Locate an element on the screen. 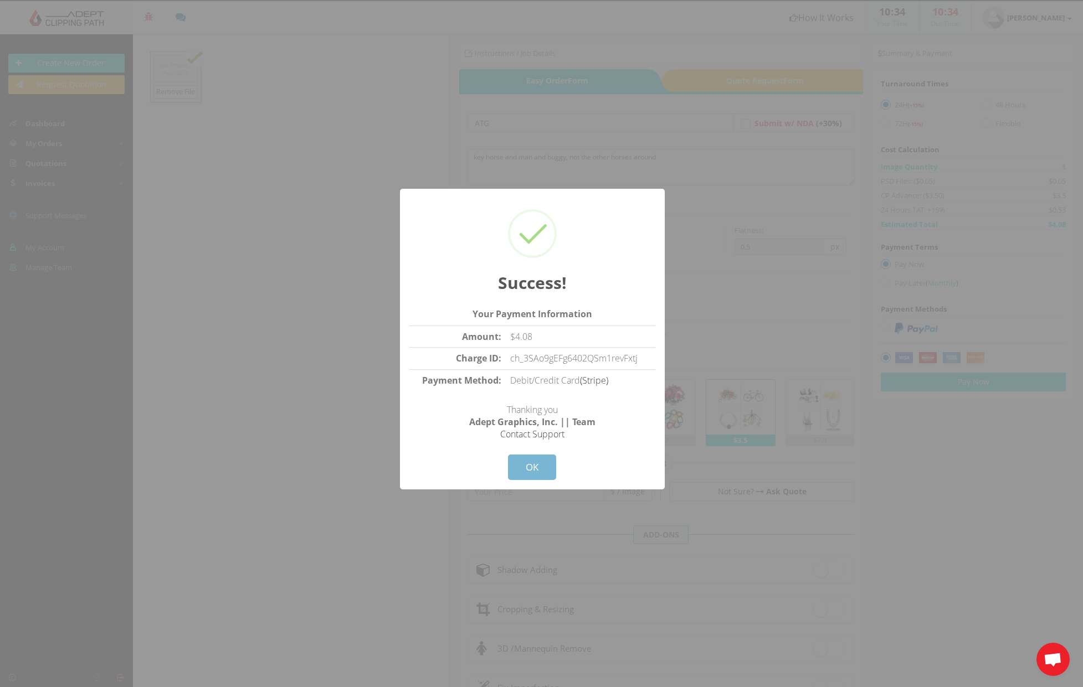 This screenshot has height=687, width=1083. strong: Payment Method: is located at coordinates (461, 381).